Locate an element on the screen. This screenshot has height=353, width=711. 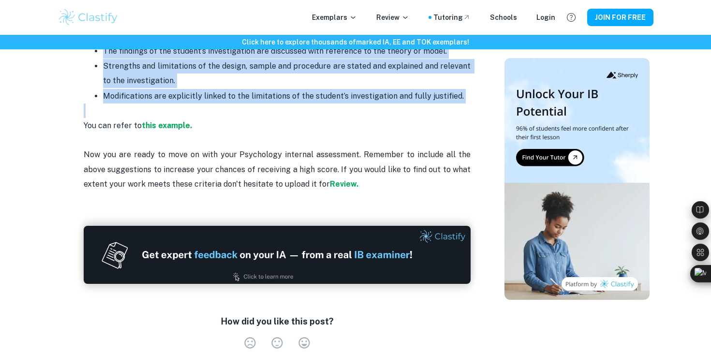
span: Modifications are explicitly linked to the limitations of the student’s investigation and fully j... is located at coordinates (283, 96).